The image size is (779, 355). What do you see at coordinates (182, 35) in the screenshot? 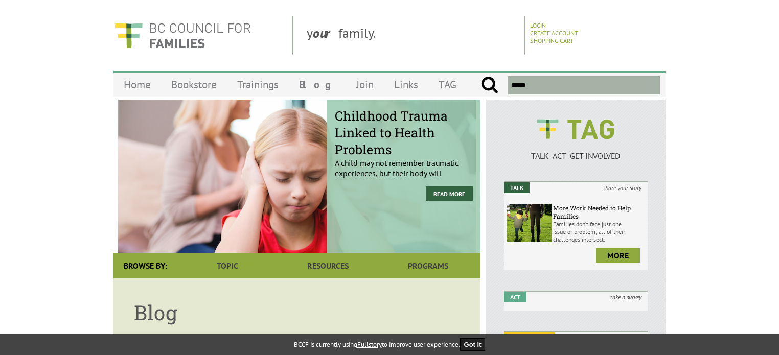
I see `img: BC Council for FAMILIES` at bounding box center [182, 35].